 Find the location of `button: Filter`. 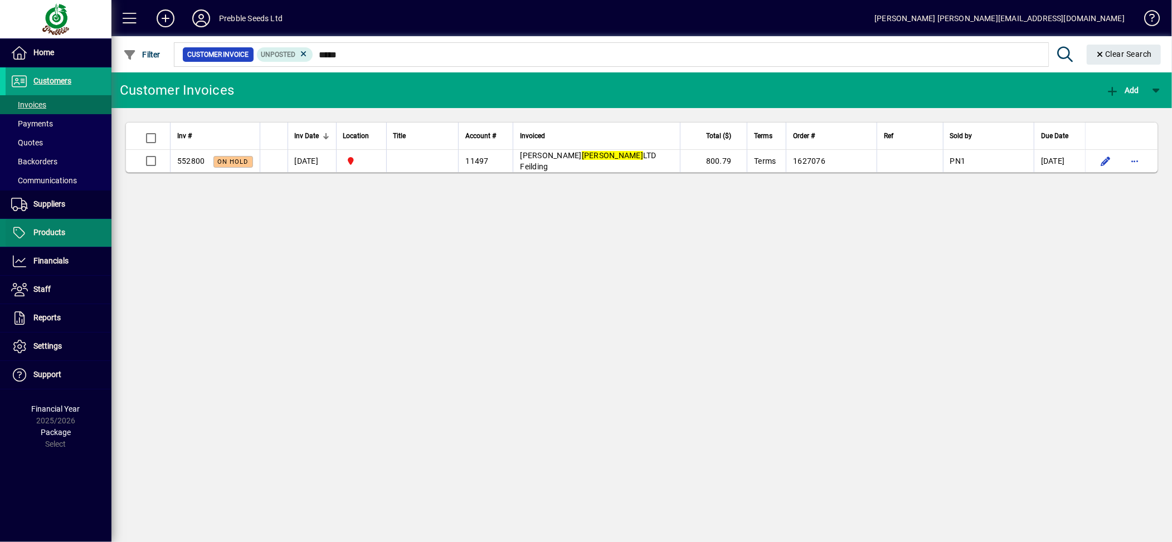

button: Filter is located at coordinates (142, 55).